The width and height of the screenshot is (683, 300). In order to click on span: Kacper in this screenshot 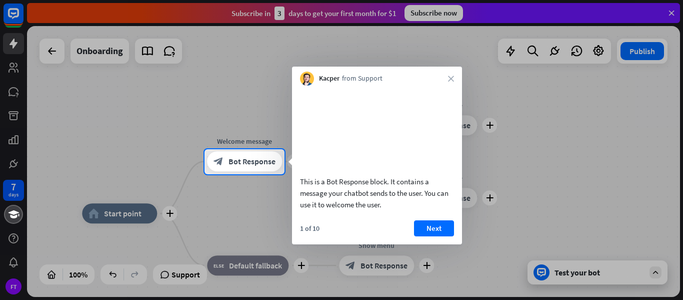, I will do `click(329, 79)`.